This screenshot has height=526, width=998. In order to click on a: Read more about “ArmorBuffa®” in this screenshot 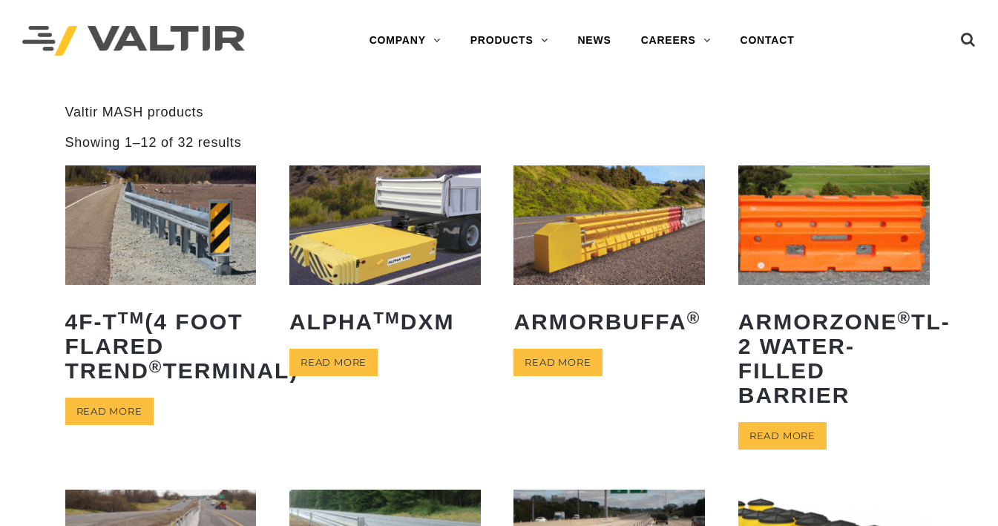, I will do `click(557, 362)`.